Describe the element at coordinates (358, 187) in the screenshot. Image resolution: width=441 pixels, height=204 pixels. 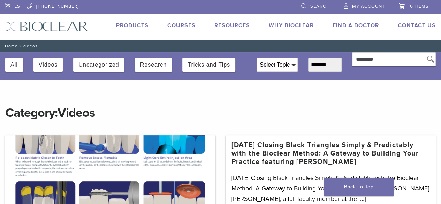
I see `a: Back To Top` at that location.